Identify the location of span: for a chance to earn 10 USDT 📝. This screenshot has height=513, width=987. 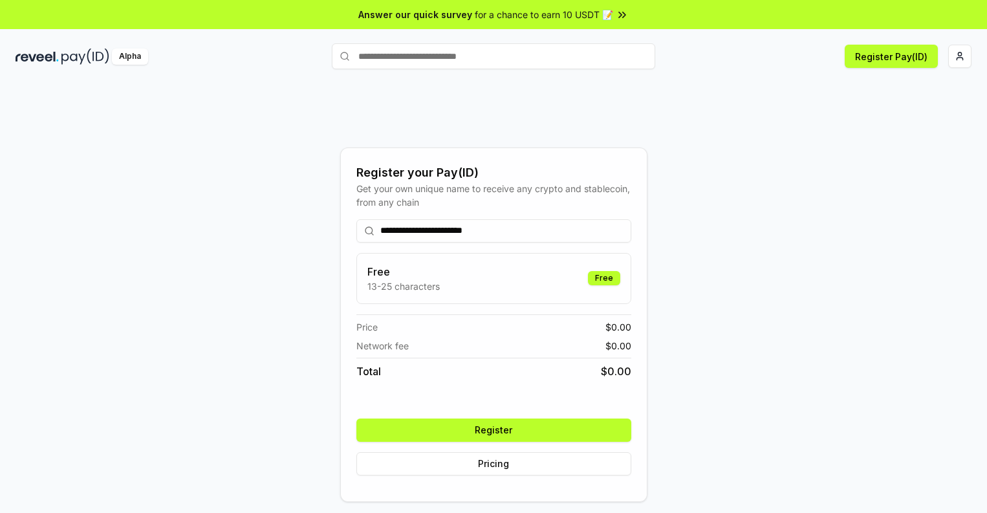
(544, 14).